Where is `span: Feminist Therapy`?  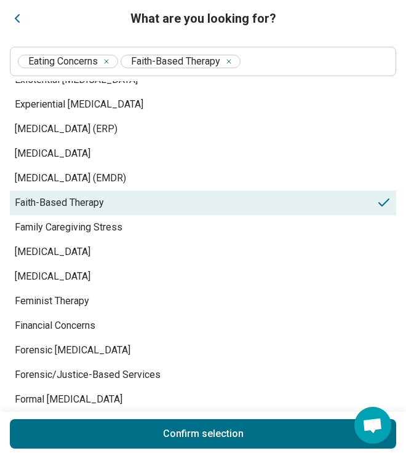 span: Feminist Therapy is located at coordinates (195, 301).